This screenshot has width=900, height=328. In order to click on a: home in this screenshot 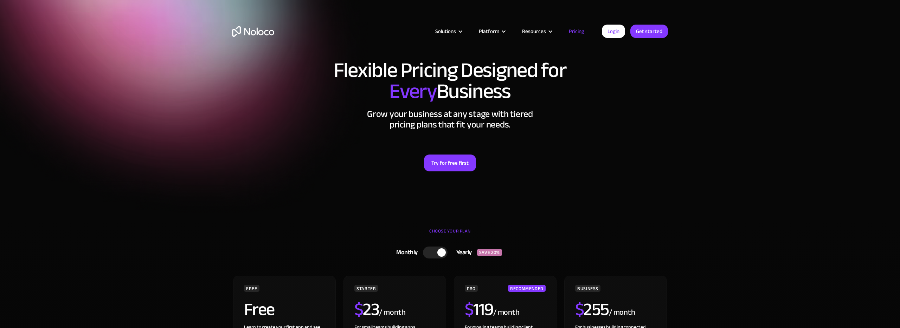, I will do `click(253, 31)`.